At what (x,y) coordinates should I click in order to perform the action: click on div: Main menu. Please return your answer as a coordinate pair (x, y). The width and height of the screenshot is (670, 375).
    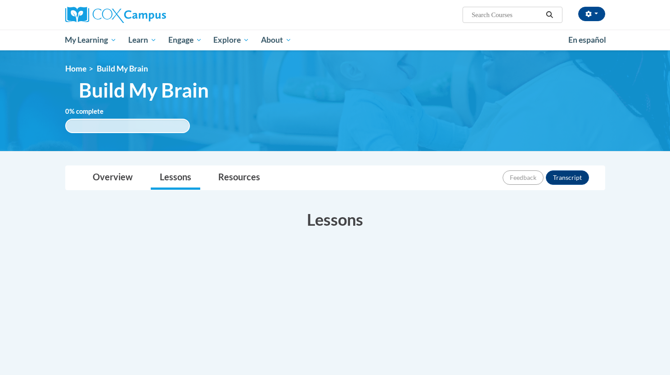
    Looking at the image, I should click on (335, 40).